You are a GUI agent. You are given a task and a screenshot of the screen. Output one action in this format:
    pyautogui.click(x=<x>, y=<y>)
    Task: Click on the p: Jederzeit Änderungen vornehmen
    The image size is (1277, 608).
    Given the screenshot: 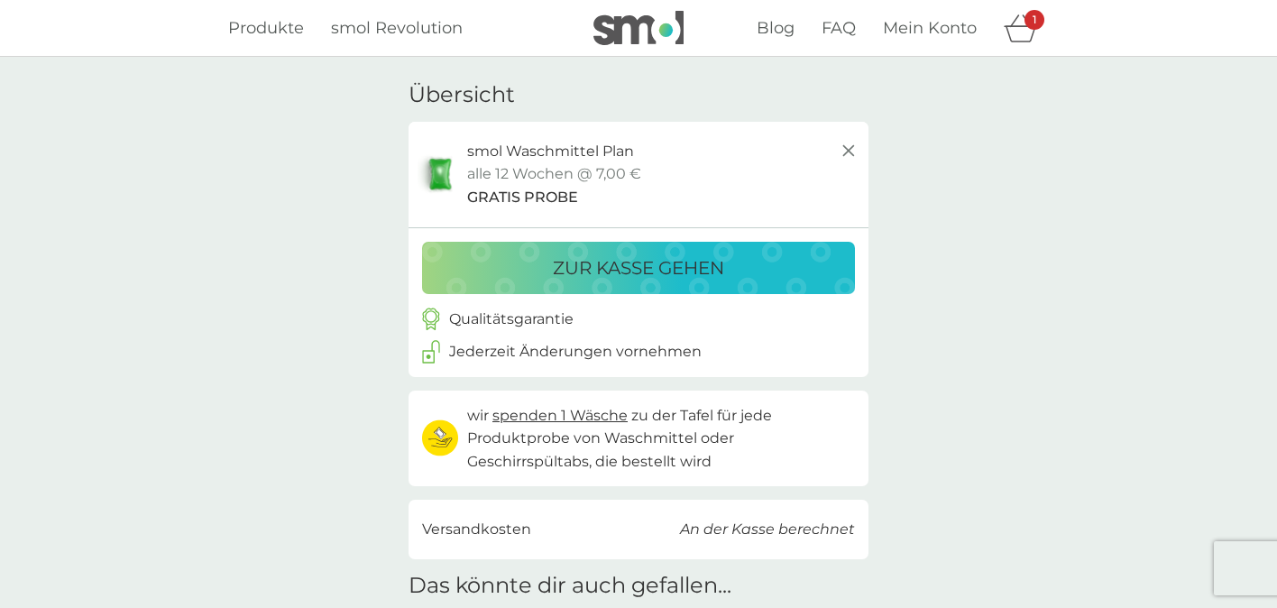 What is the action you would take?
    pyautogui.click(x=575, y=352)
    